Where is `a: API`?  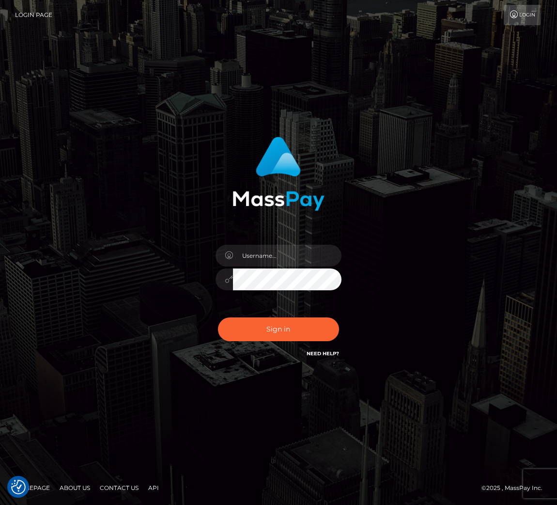
a: API is located at coordinates (154, 487).